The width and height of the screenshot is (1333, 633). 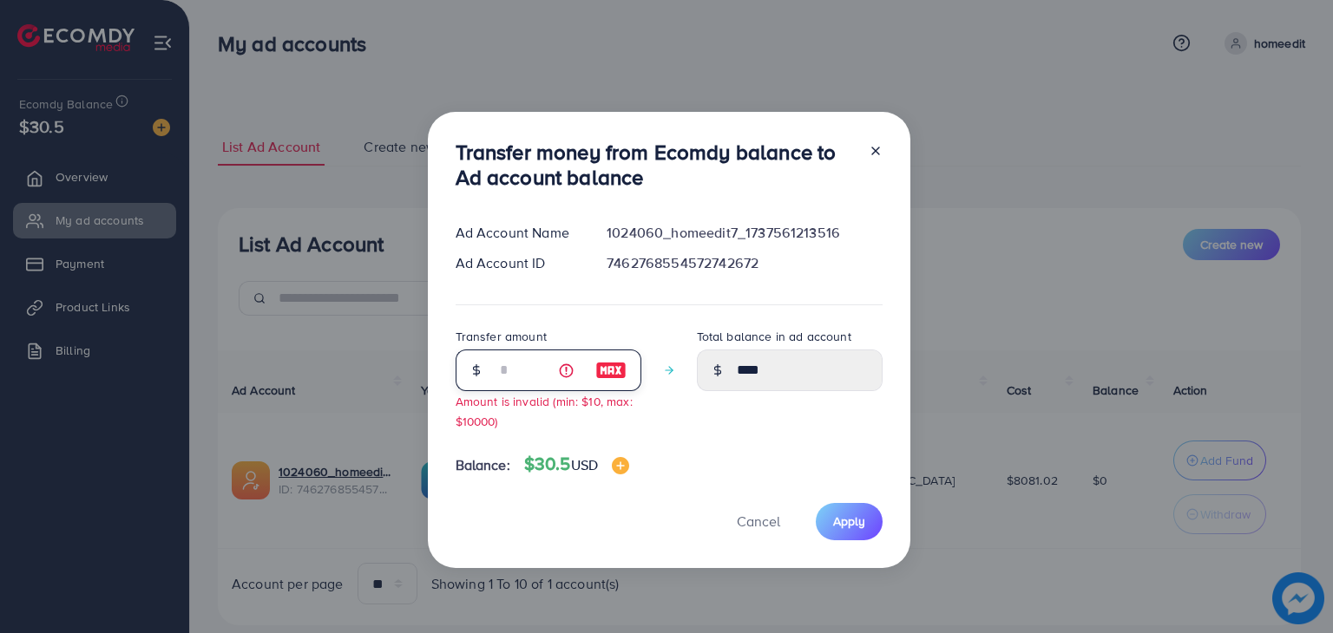 What do you see at coordinates (517, 263) in the screenshot?
I see `div: Ad Account ID` at bounding box center [517, 263].